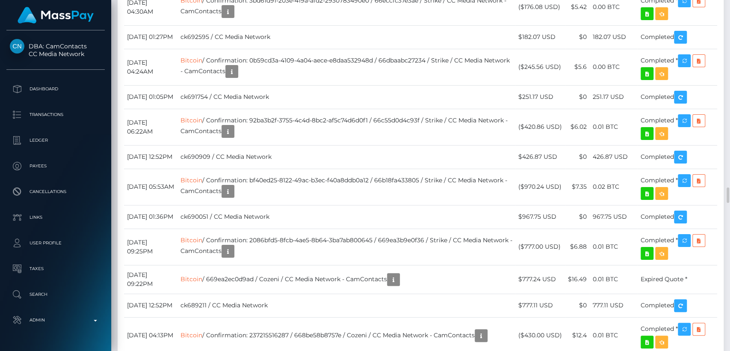 This screenshot has height=351, width=730. Describe the element at coordinates (577, 127) in the screenshot. I see `td: $6.02` at that location.